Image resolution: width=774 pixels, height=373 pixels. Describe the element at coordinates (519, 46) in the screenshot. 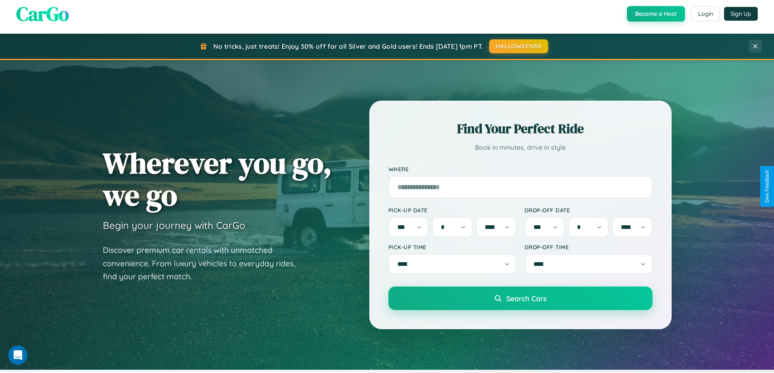

I see `button: HALLOWEEN30` at that location.